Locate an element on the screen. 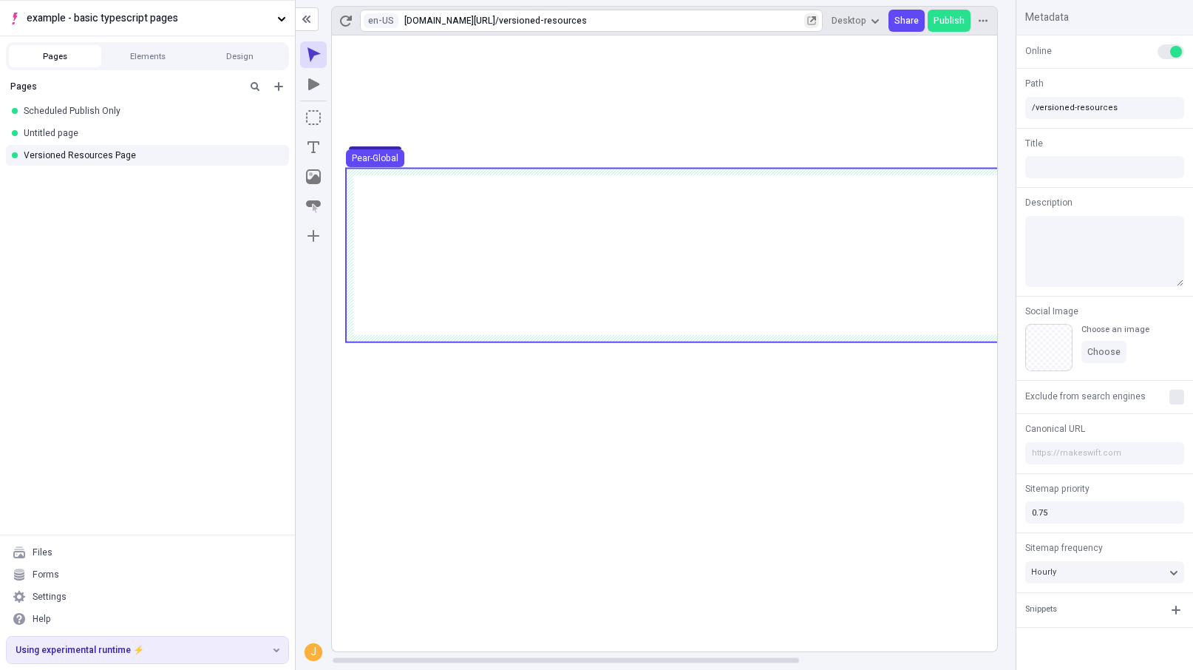 Image resolution: width=1193 pixels, height=670 pixels. div: Snippets is located at coordinates (1041, 609).